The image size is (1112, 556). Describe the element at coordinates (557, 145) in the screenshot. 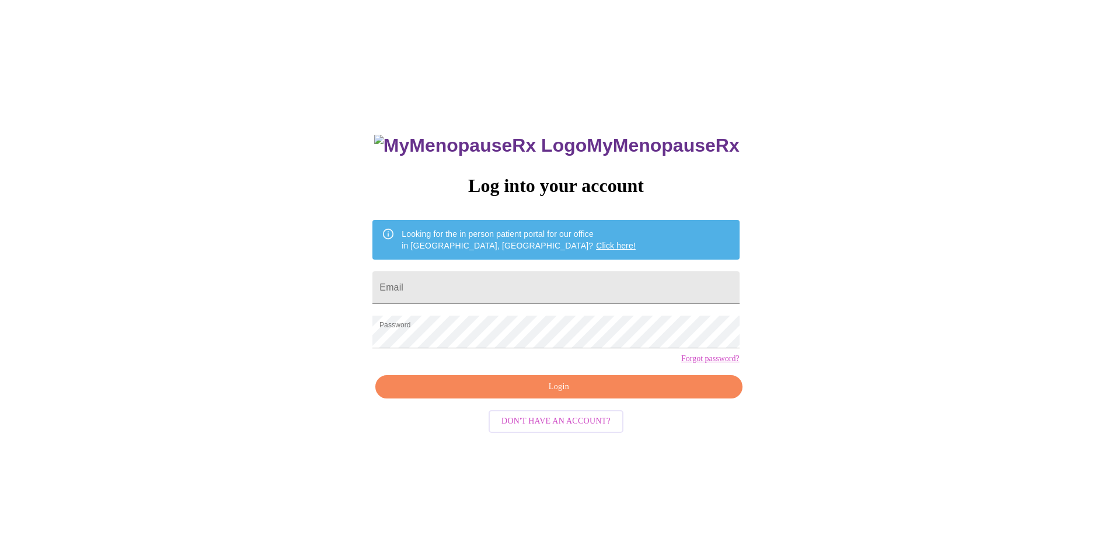

I see `h3: MyMenopauseRx` at that location.